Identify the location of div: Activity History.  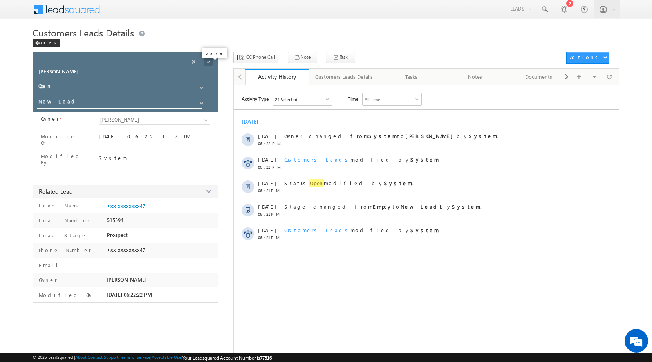
(277, 76).